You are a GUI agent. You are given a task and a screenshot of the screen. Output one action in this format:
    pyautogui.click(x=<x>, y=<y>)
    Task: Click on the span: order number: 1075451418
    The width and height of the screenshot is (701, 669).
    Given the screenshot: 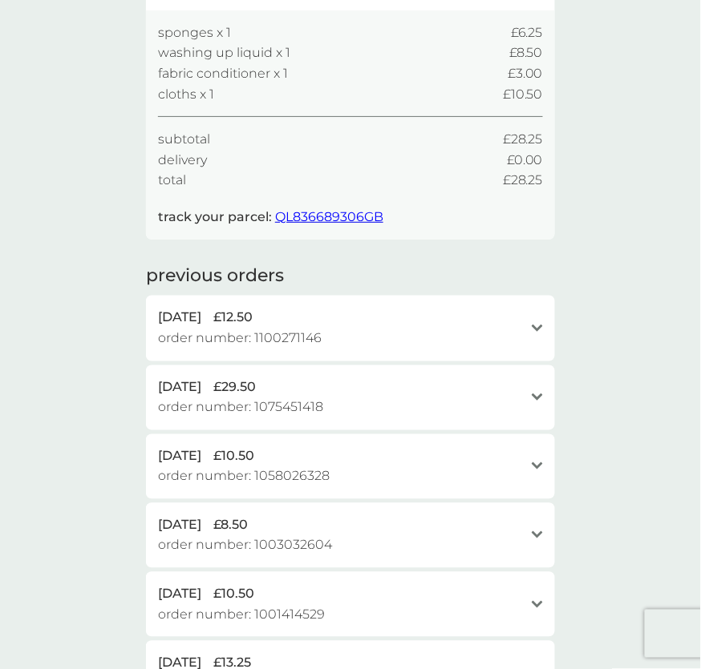 What is the action you would take?
    pyautogui.click(x=240, y=408)
    